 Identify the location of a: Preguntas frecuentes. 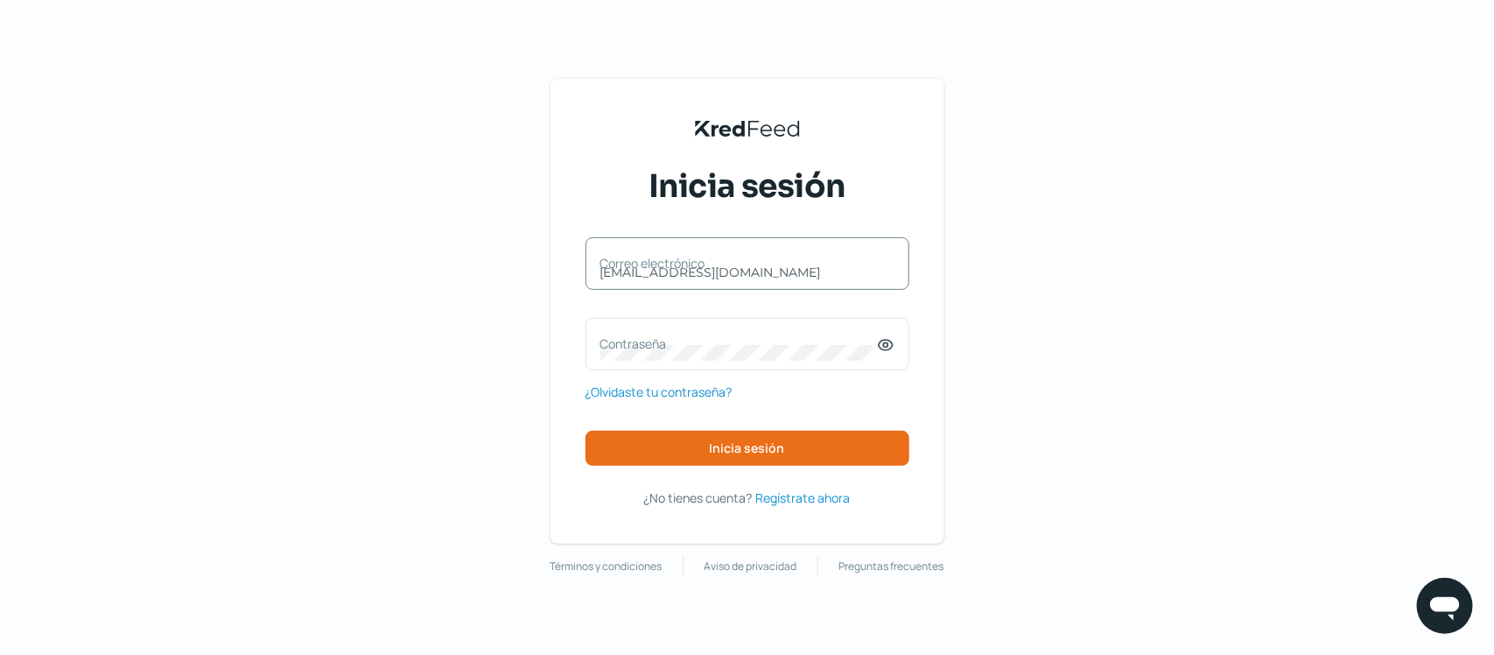
(892, 566).